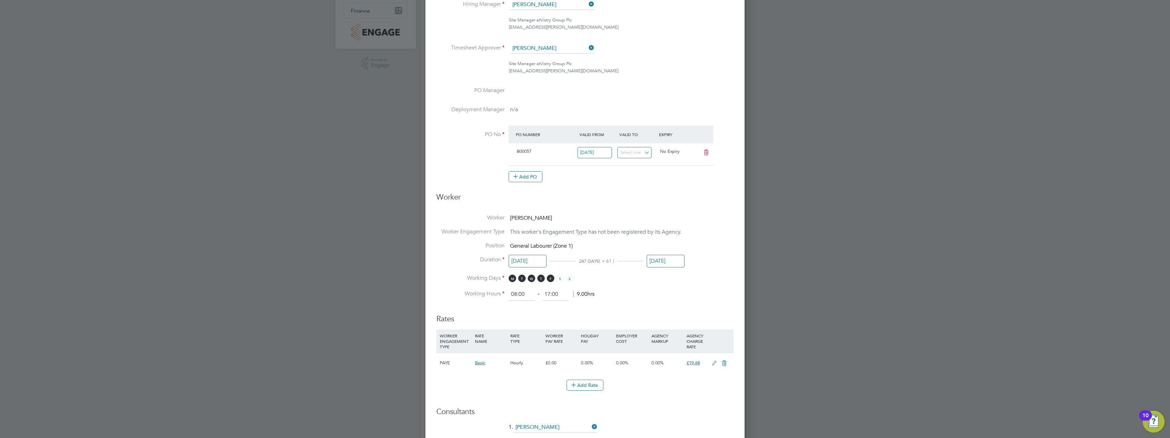 This screenshot has height=438, width=1170. What do you see at coordinates (1146, 420) in the screenshot?
I see `div: 10` at bounding box center [1146, 420].